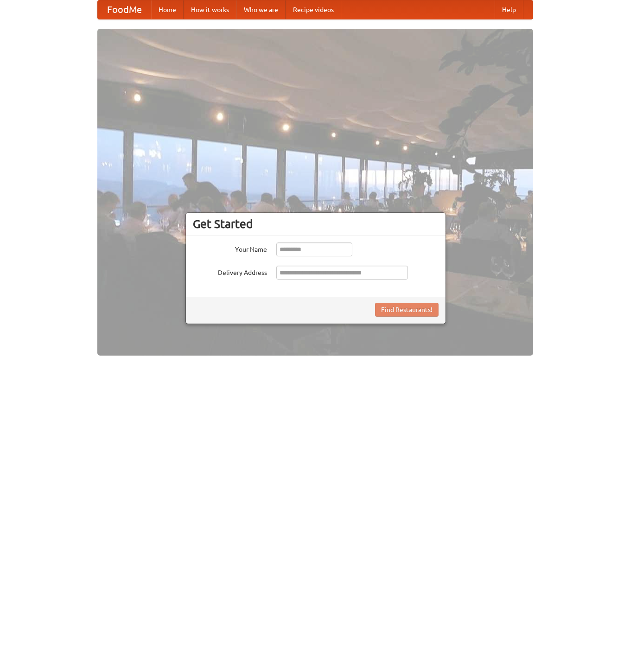 The image size is (630, 656). What do you see at coordinates (124, 10) in the screenshot?
I see `a: FoodMe` at bounding box center [124, 10].